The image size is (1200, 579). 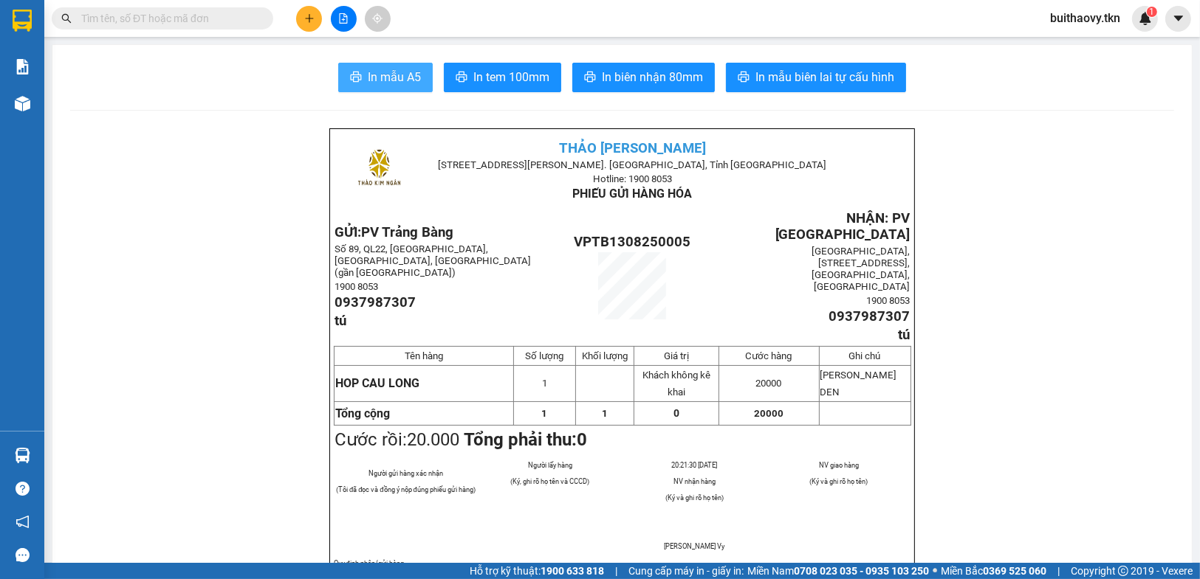 I want to click on span: Số lượng, so click(x=544, y=356).